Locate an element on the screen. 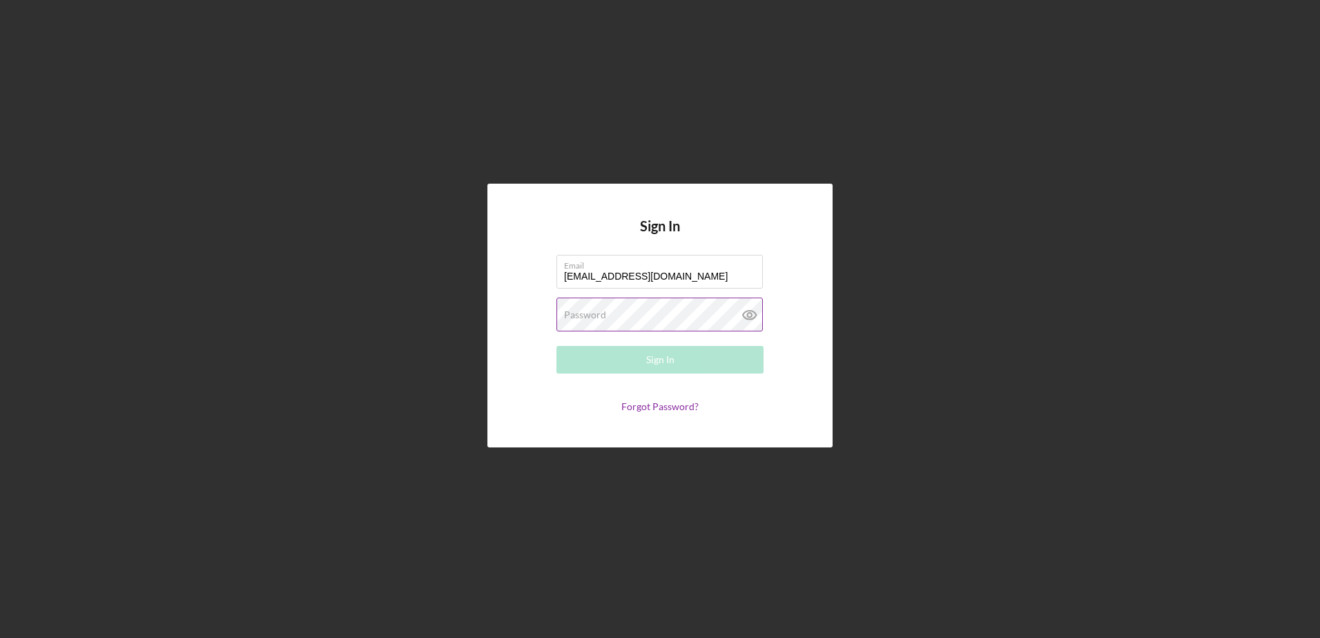 The image size is (1320, 638). label: Password is located at coordinates (585, 315).